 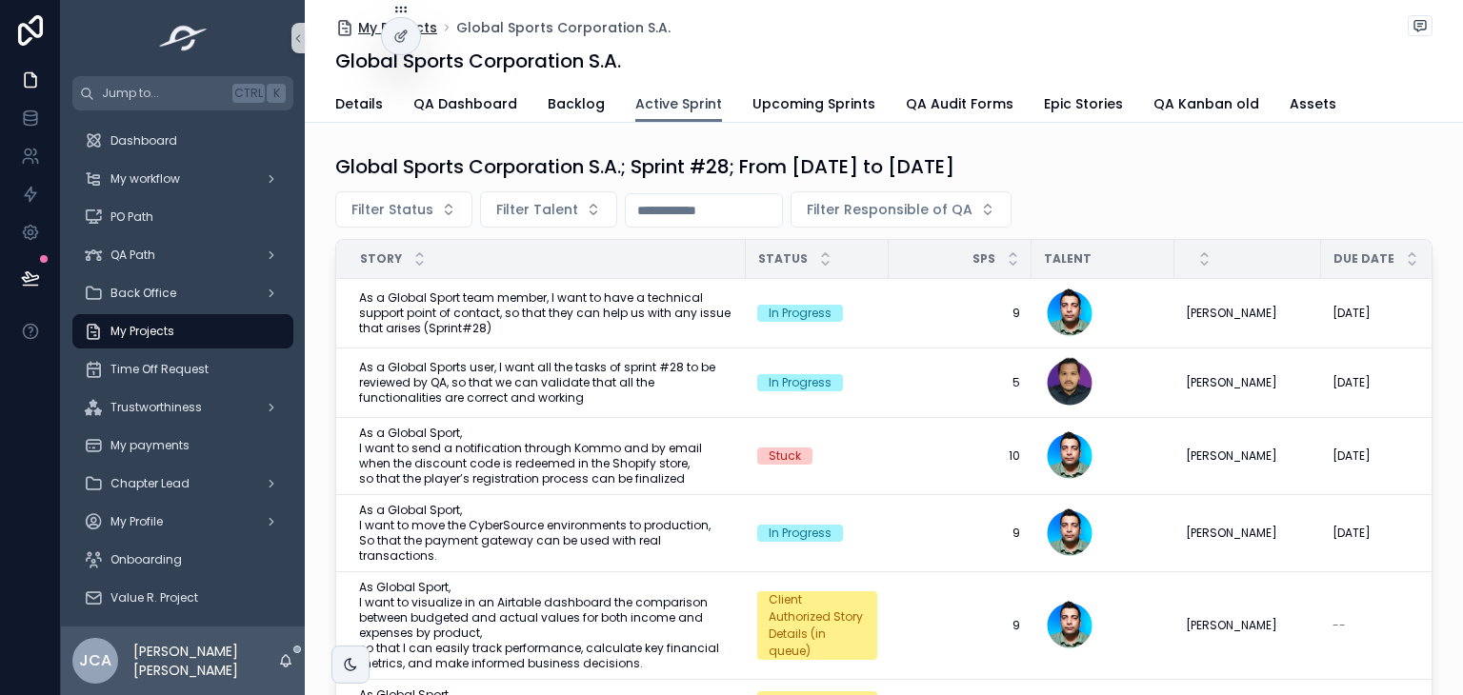 I want to click on span: As a Global Sport, I want to move the CyberSource environments to production, So that the payment..., so click(x=547, y=533).